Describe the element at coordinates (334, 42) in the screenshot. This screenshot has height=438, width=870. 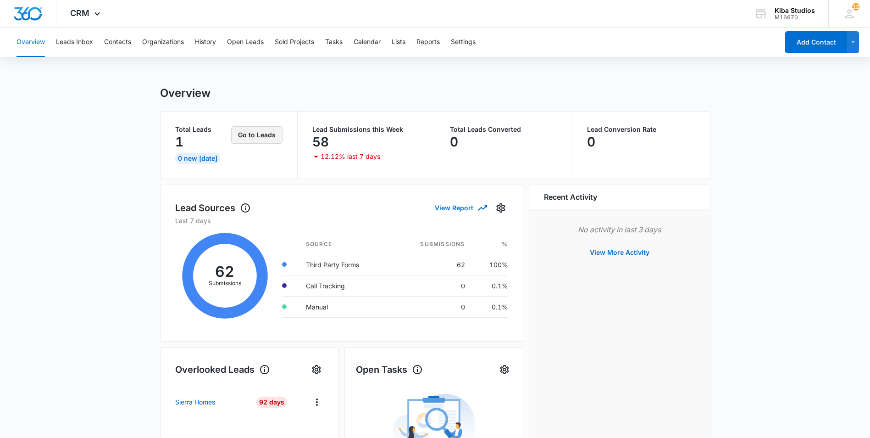
I see `button: Tasks` at that location.